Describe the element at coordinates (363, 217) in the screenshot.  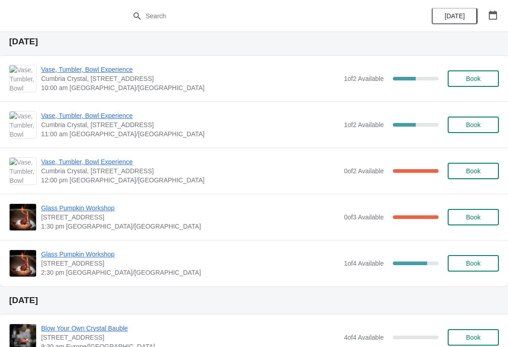
I see `span: 0 of 3 Available` at that location.